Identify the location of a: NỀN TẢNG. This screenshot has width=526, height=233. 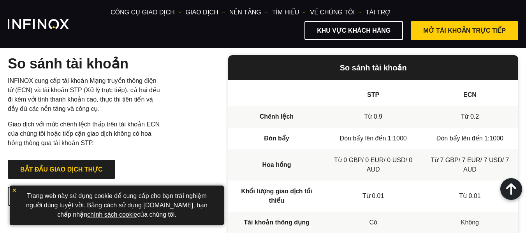
(249, 12).